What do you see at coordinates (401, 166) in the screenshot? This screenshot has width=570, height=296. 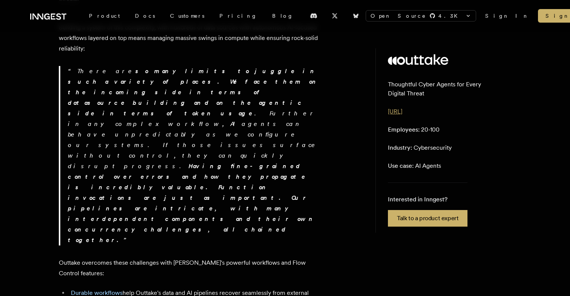 I see `span: Use case:` at bounding box center [401, 166].